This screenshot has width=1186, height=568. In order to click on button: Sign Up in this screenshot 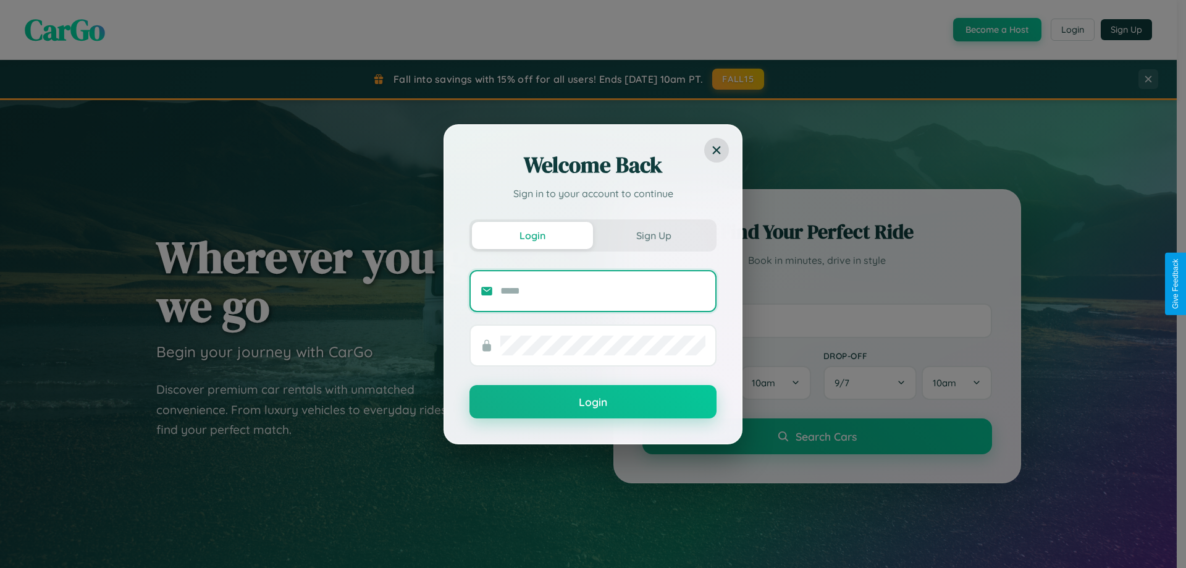, I will do `click(654, 235)`.